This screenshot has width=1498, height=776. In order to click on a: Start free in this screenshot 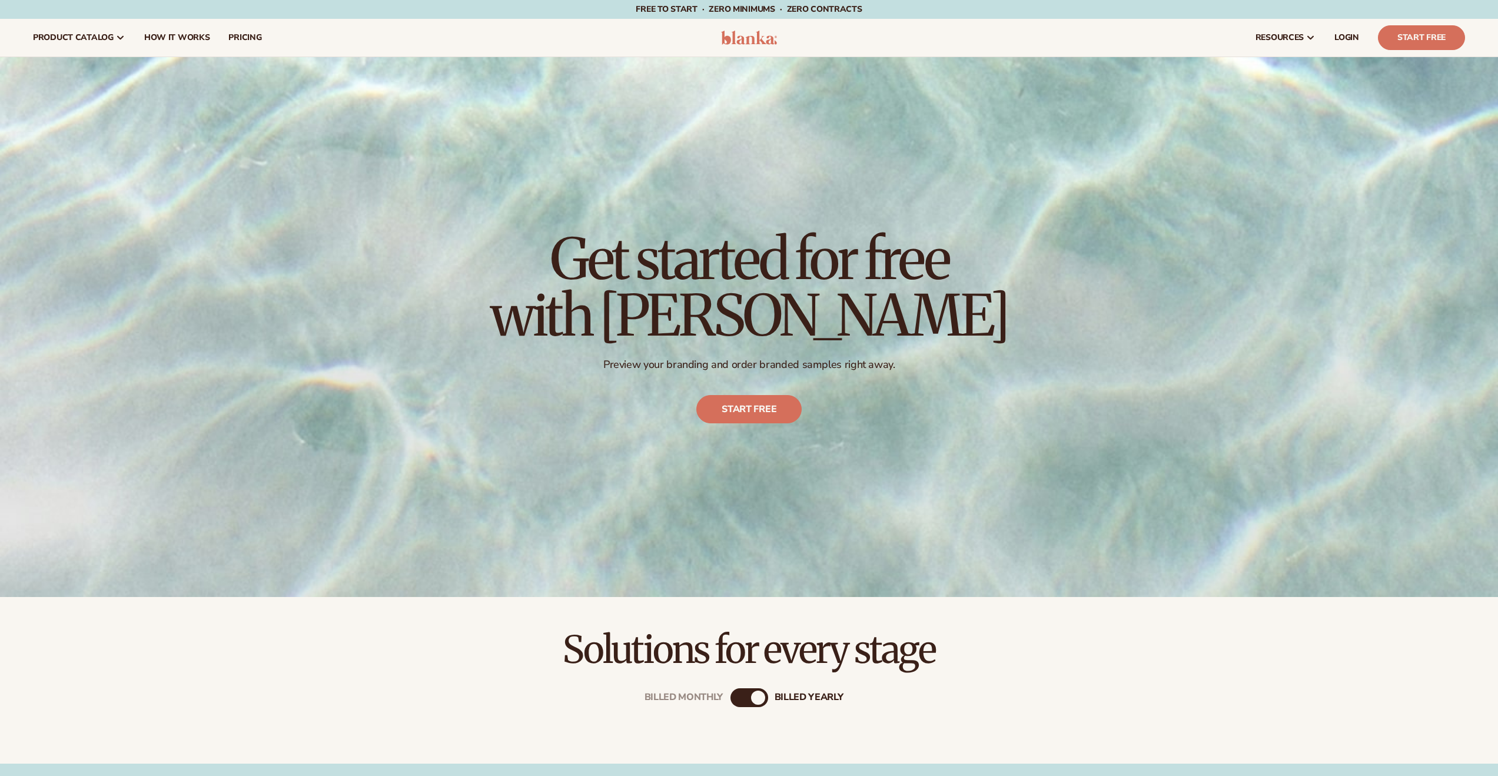, I will do `click(749, 409)`.